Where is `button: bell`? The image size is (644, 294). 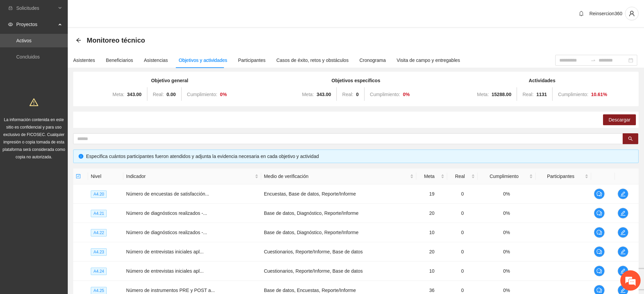 button: bell is located at coordinates (581, 14).